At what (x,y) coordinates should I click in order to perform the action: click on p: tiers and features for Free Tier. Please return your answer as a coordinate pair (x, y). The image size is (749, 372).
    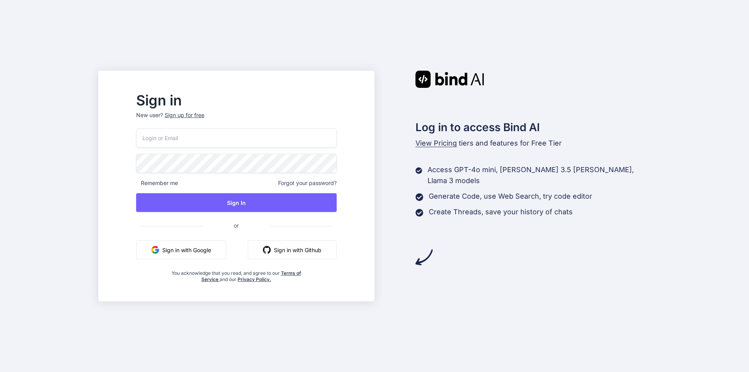
    Looking at the image, I should click on (533, 143).